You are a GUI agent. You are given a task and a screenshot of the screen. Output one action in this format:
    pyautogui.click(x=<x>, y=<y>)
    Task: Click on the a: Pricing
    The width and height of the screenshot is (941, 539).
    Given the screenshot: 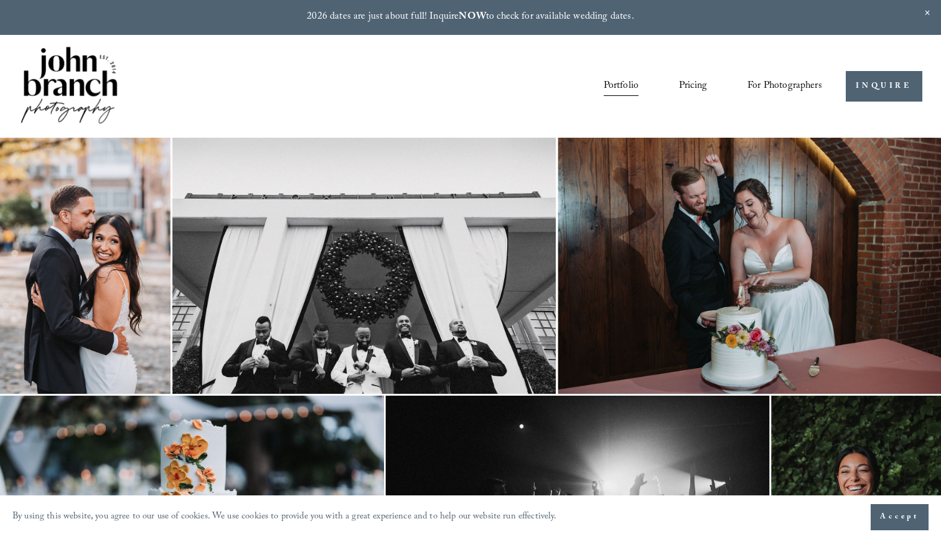 What is the action you would take?
    pyautogui.click(x=693, y=87)
    